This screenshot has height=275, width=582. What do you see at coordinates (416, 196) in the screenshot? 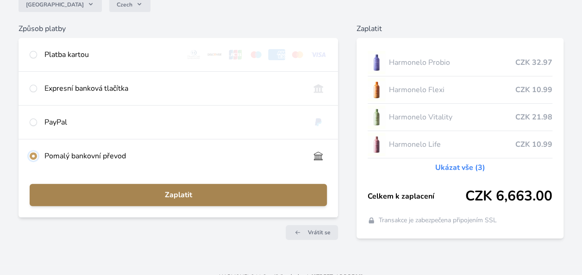
I see `span: Celkem k zaplacení` at bounding box center [416, 196].